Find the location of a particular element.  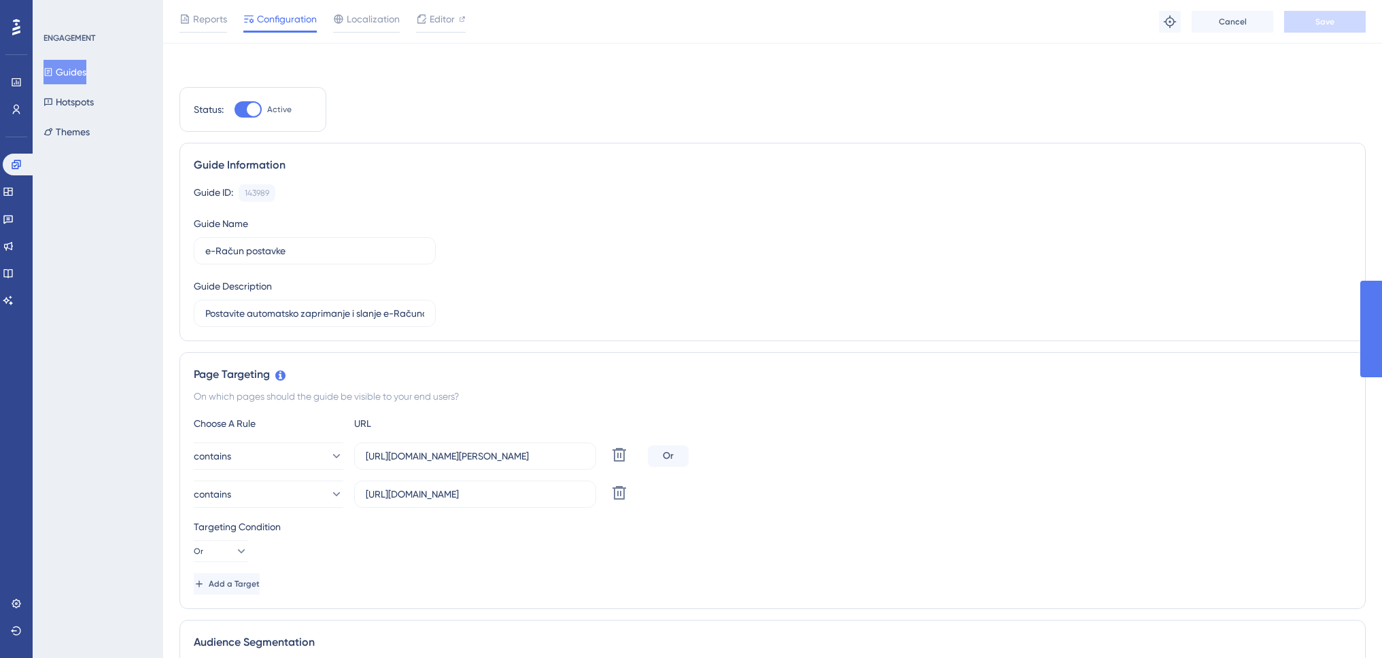

button: Cancel is located at coordinates (1233, 22).